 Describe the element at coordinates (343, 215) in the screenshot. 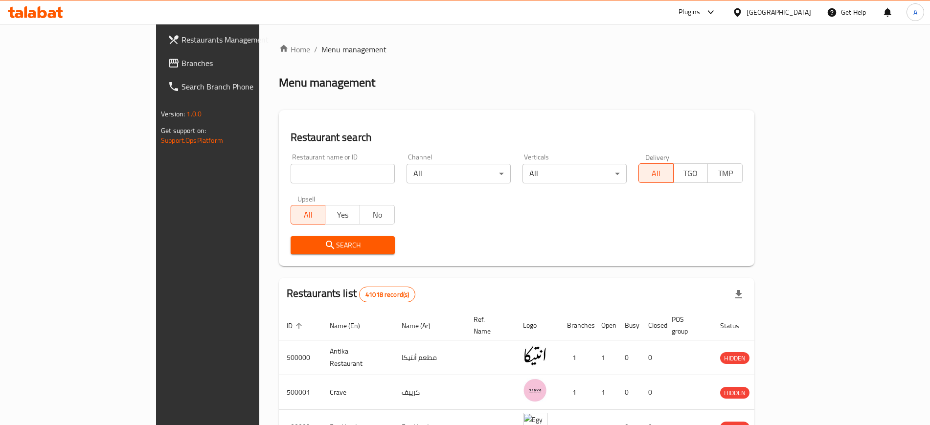

I see `button: Yes` at that location.